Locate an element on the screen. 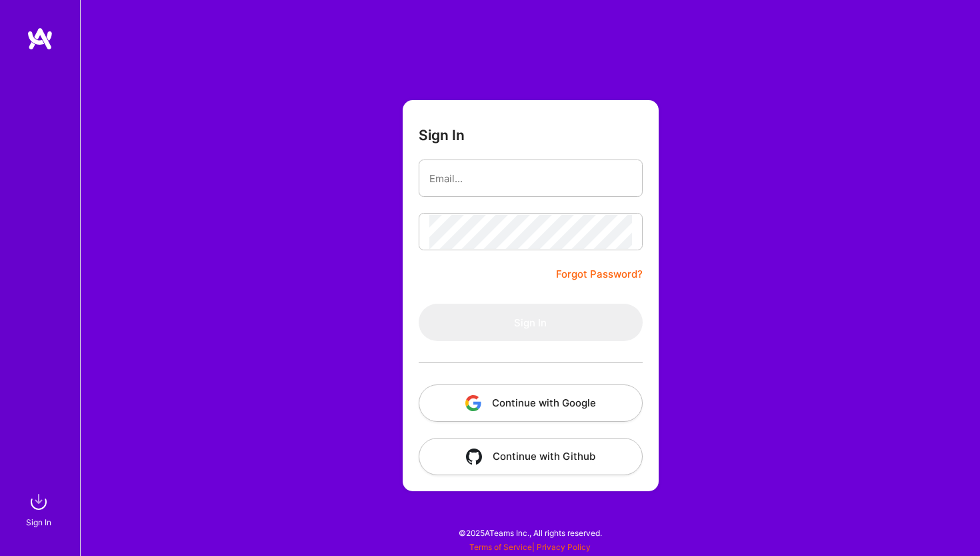  h3: Sign In is located at coordinates (441, 135).